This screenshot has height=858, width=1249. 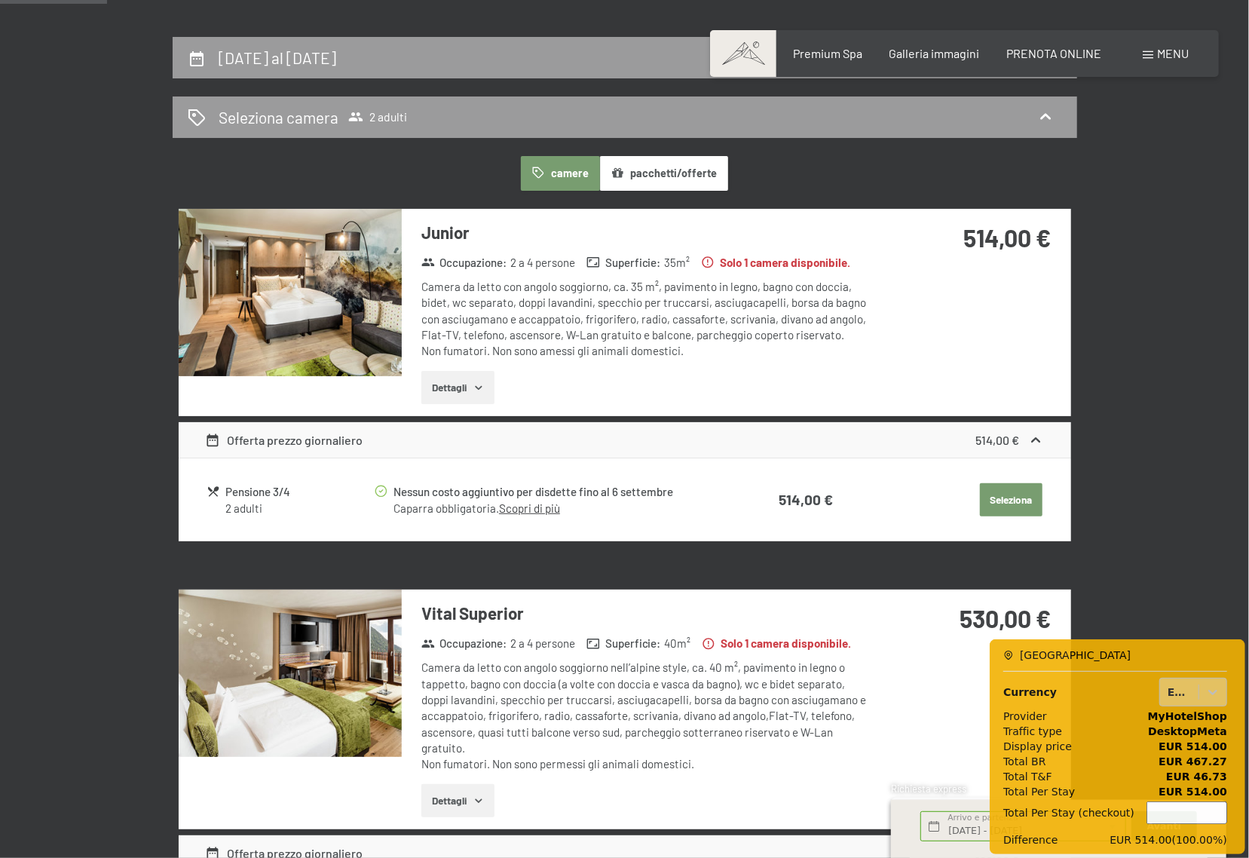 I want to click on button: pacchetti/offerte, so click(x=664, y=173).